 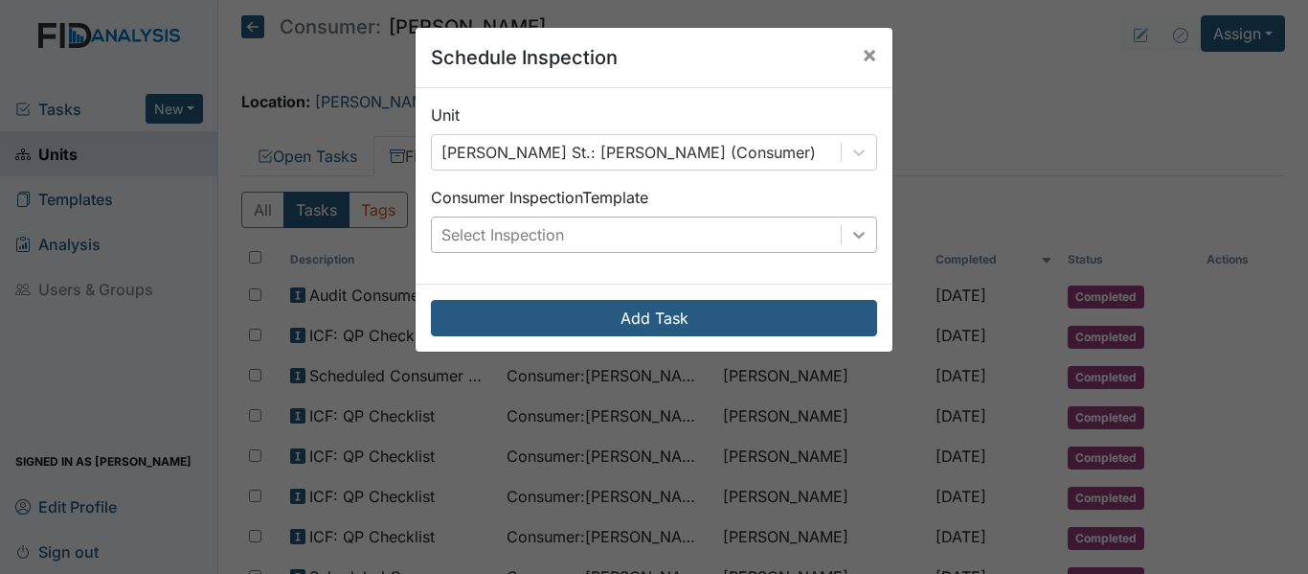 What do you see at coordinates (869, 55) in the screenshot?
I see `button: Close` at bounding box center [869, 55].